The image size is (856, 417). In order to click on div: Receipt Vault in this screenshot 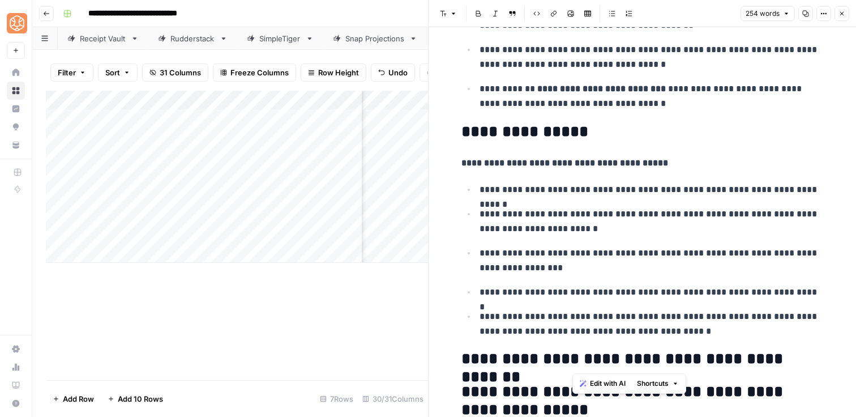, I will do `click(103, 39)`.